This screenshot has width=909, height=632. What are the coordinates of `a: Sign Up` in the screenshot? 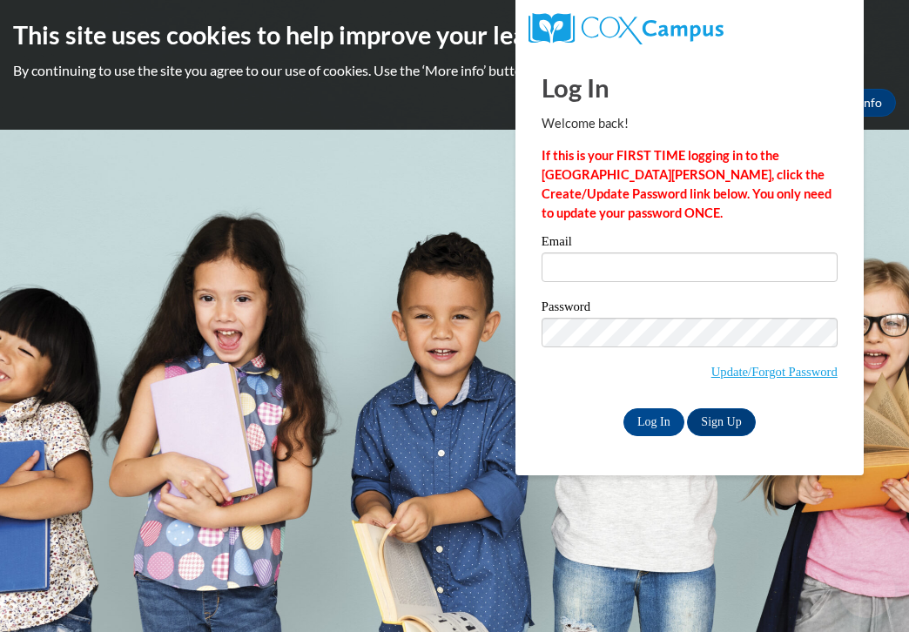 It's located at (721, 422).